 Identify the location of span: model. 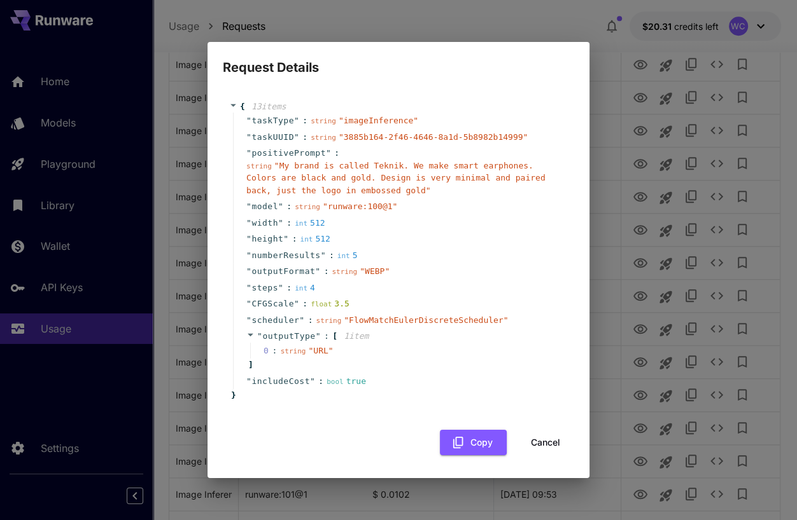
(265, 207).